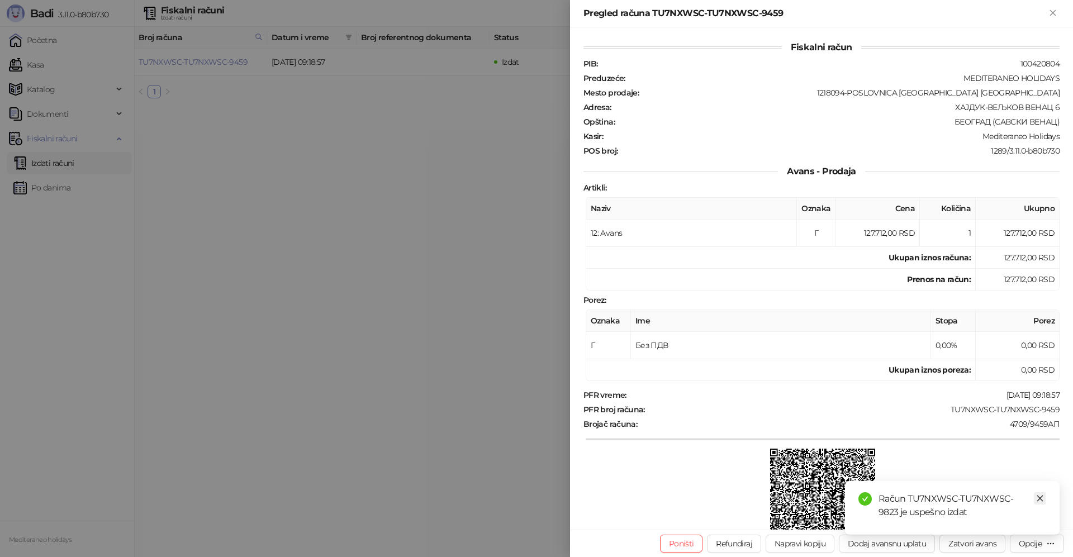  I want to click on td: 12: Avans, so click(691, 233).